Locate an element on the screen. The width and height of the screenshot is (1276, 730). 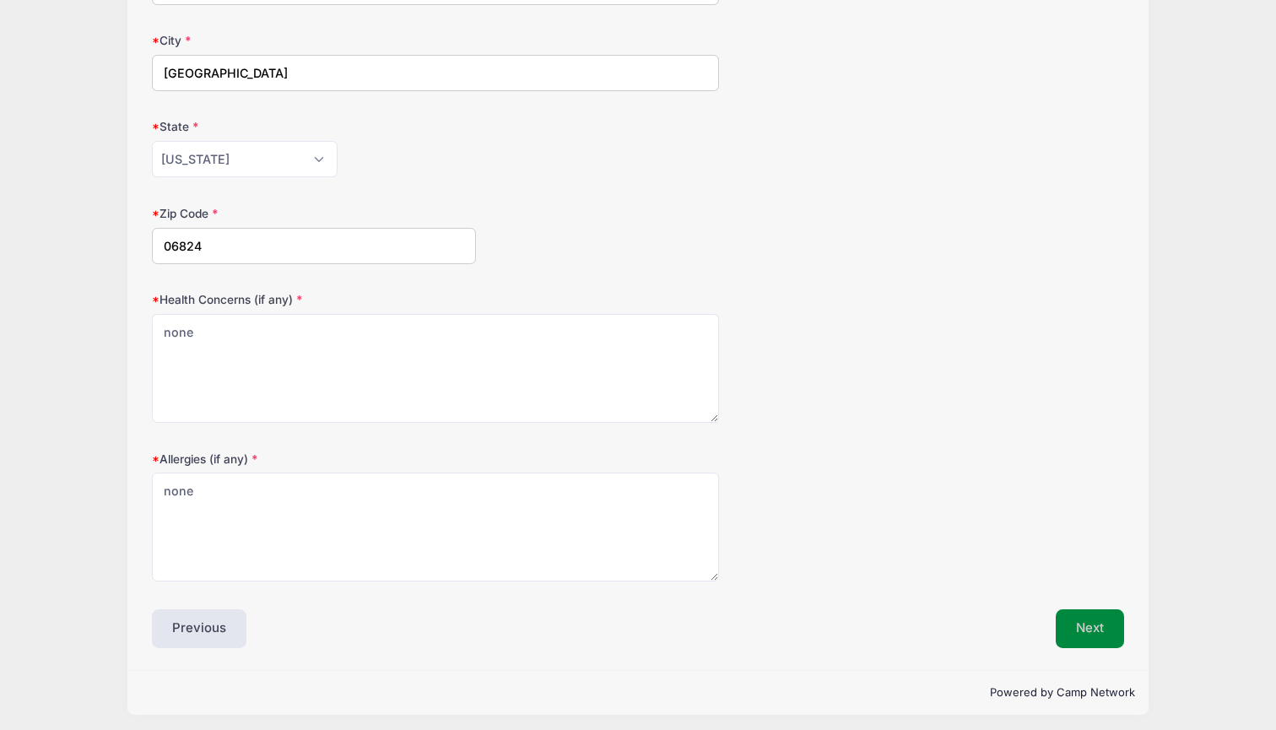
label: Zip Code is located at coordinates (314, 214).